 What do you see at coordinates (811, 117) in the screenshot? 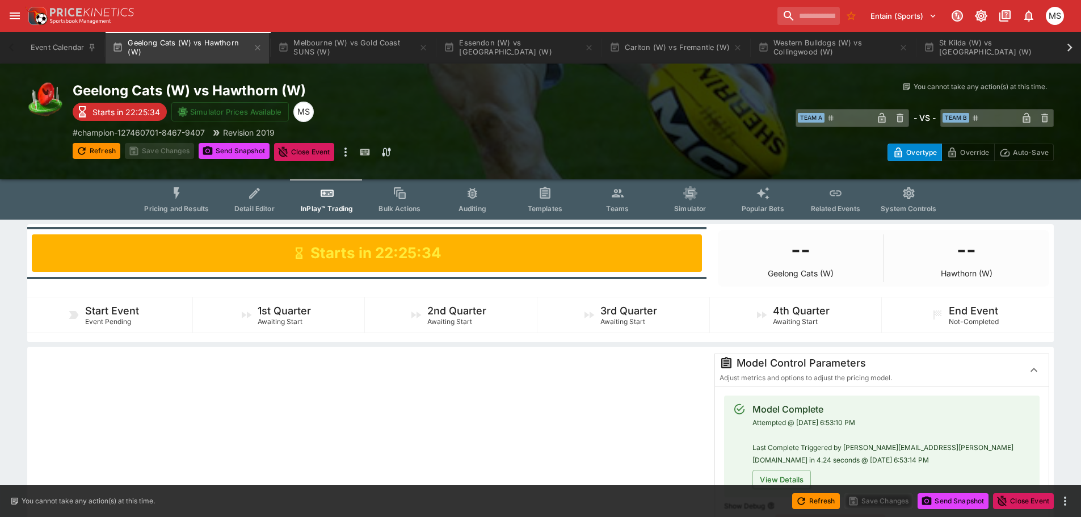
I see `span: Team A` at bounding box center [811, 117].